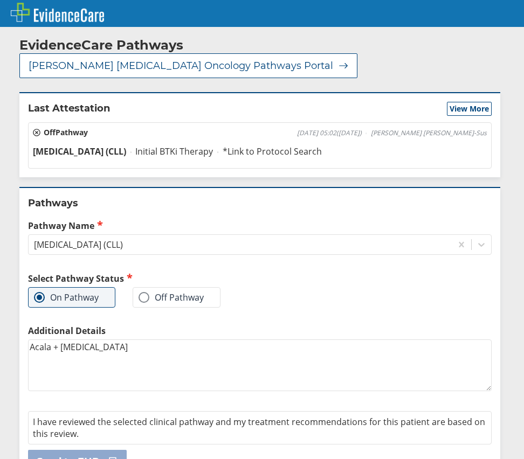  I want to click on img: EvidenceCare, so click(57, 12).